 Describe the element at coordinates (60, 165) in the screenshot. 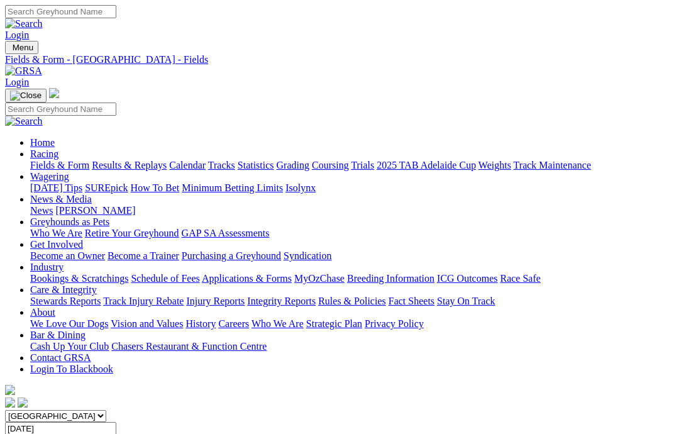

I see `a: Fields & Form` at that location.